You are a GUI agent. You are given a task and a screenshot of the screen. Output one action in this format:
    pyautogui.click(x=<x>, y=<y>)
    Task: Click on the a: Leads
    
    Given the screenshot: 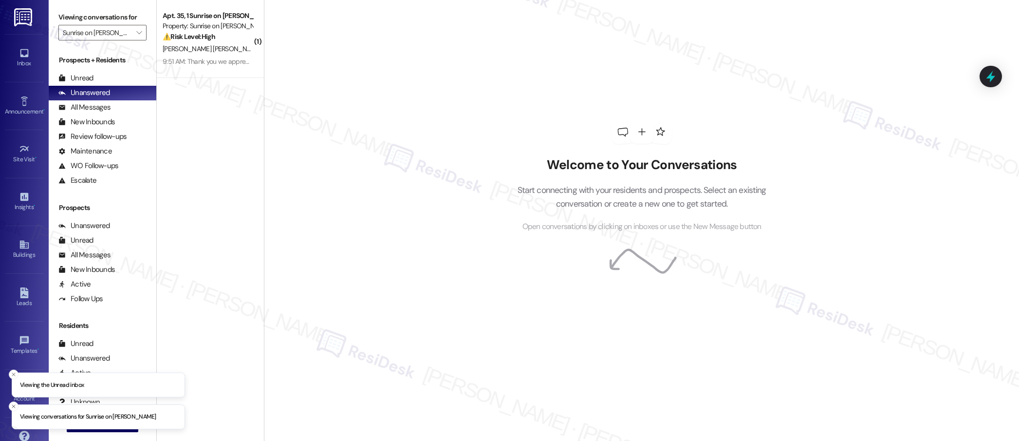 What is the action you would take?
    pyautogui.click(x=24, y=298)
    